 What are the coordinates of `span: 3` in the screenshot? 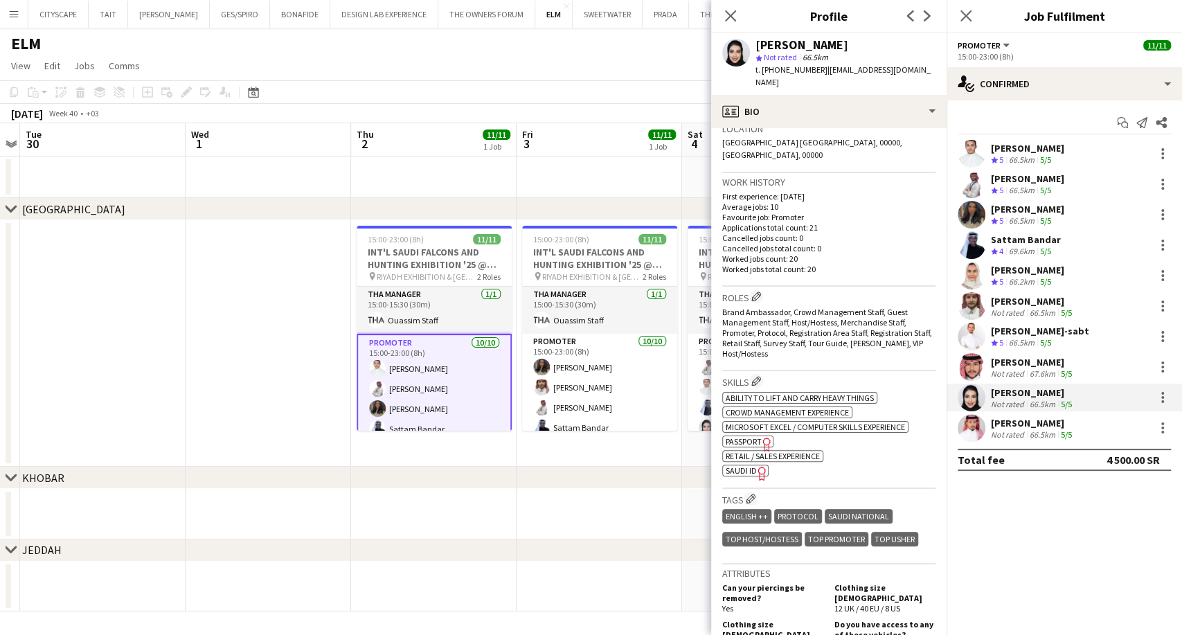 It's located at (526, 143).